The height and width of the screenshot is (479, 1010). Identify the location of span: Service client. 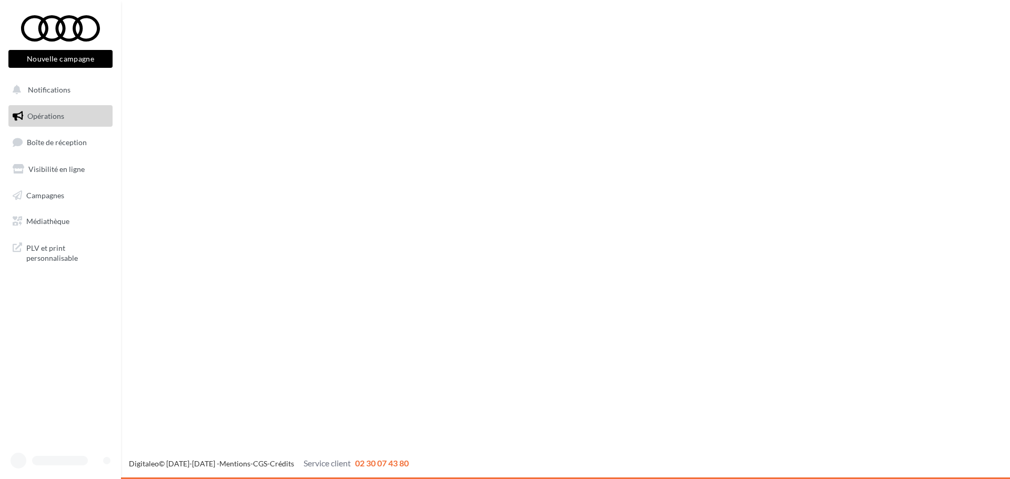
(327, 463).